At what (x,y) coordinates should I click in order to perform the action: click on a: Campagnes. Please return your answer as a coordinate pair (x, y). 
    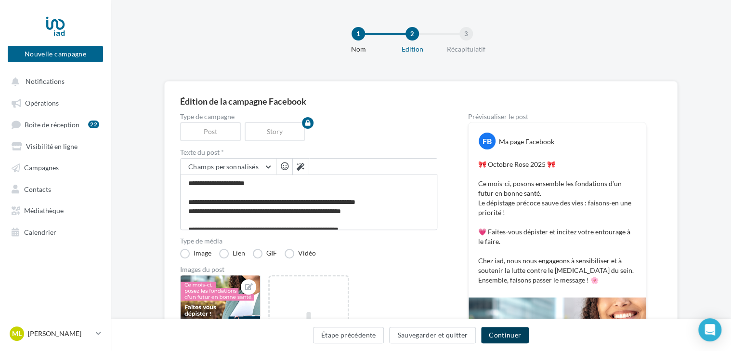
    Looking at the image, I should click on (55, 167).